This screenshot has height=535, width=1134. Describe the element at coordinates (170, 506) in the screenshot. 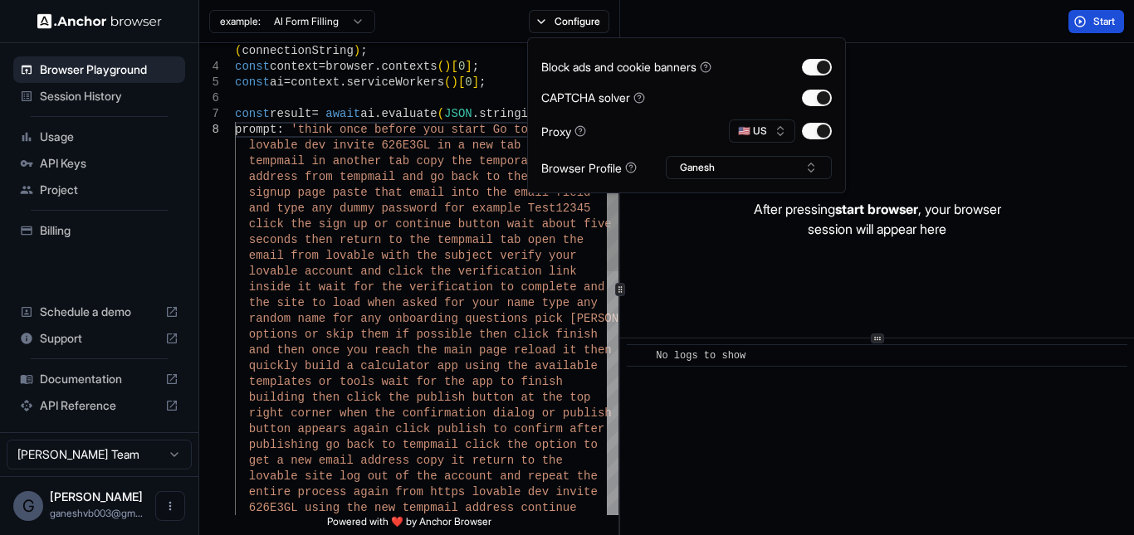

I see `button: Open menu` at that location.